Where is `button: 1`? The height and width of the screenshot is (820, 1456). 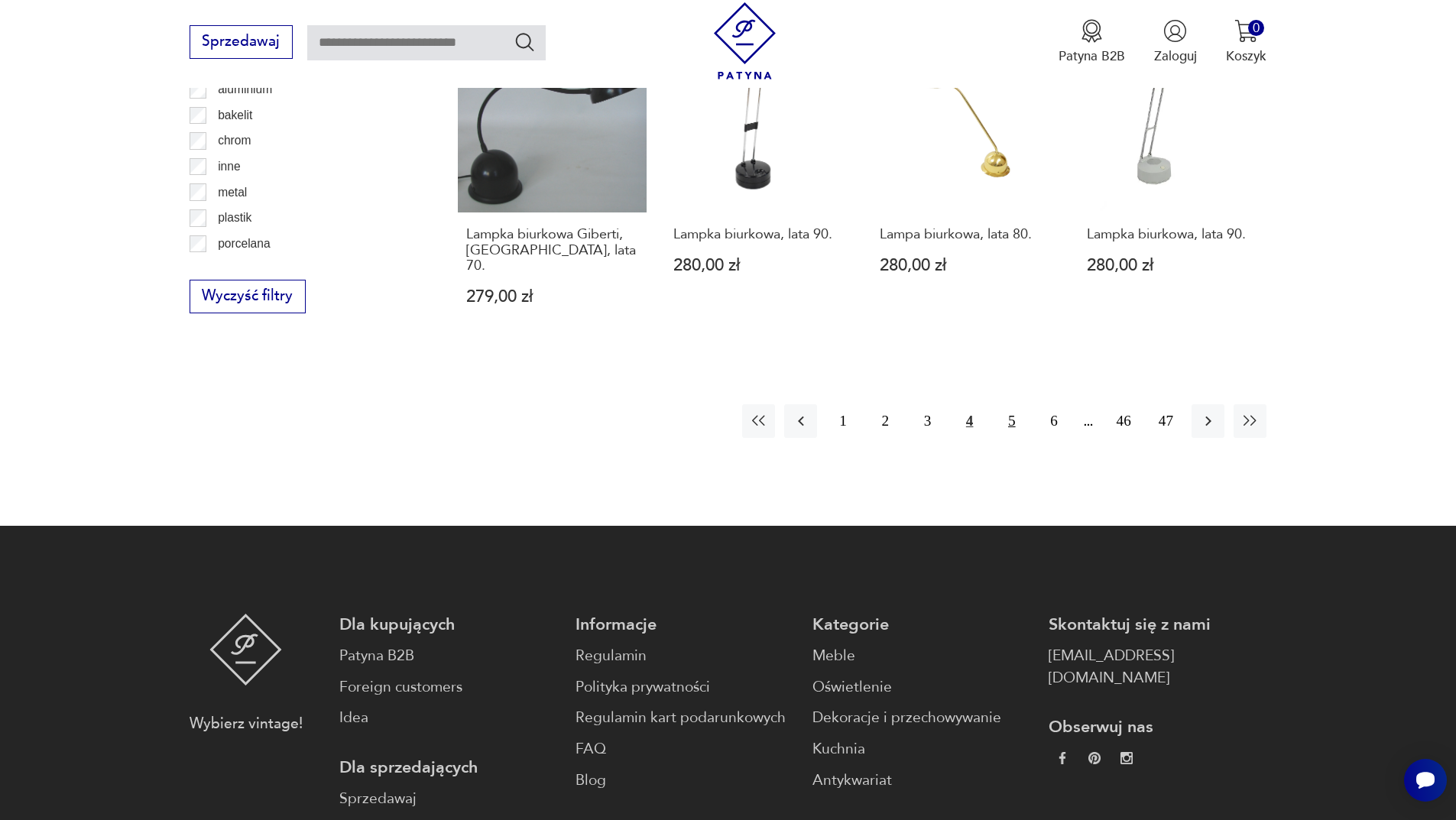 button: 1 is located at coordinates (842, 420).